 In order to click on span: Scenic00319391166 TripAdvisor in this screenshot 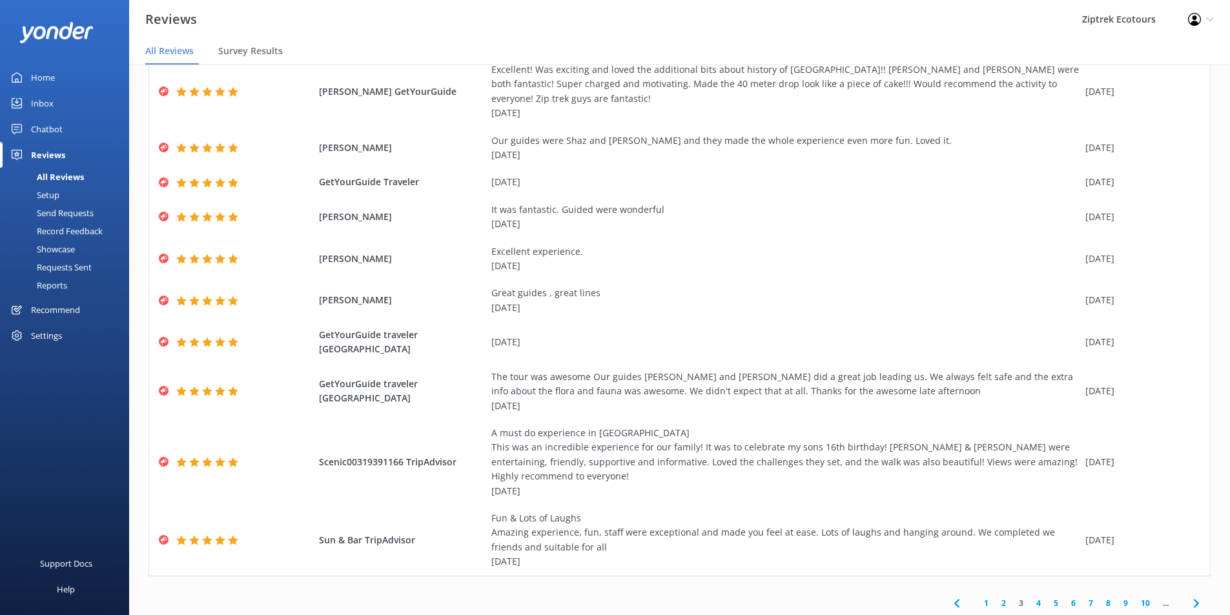, I will do `click(402, 462)`.